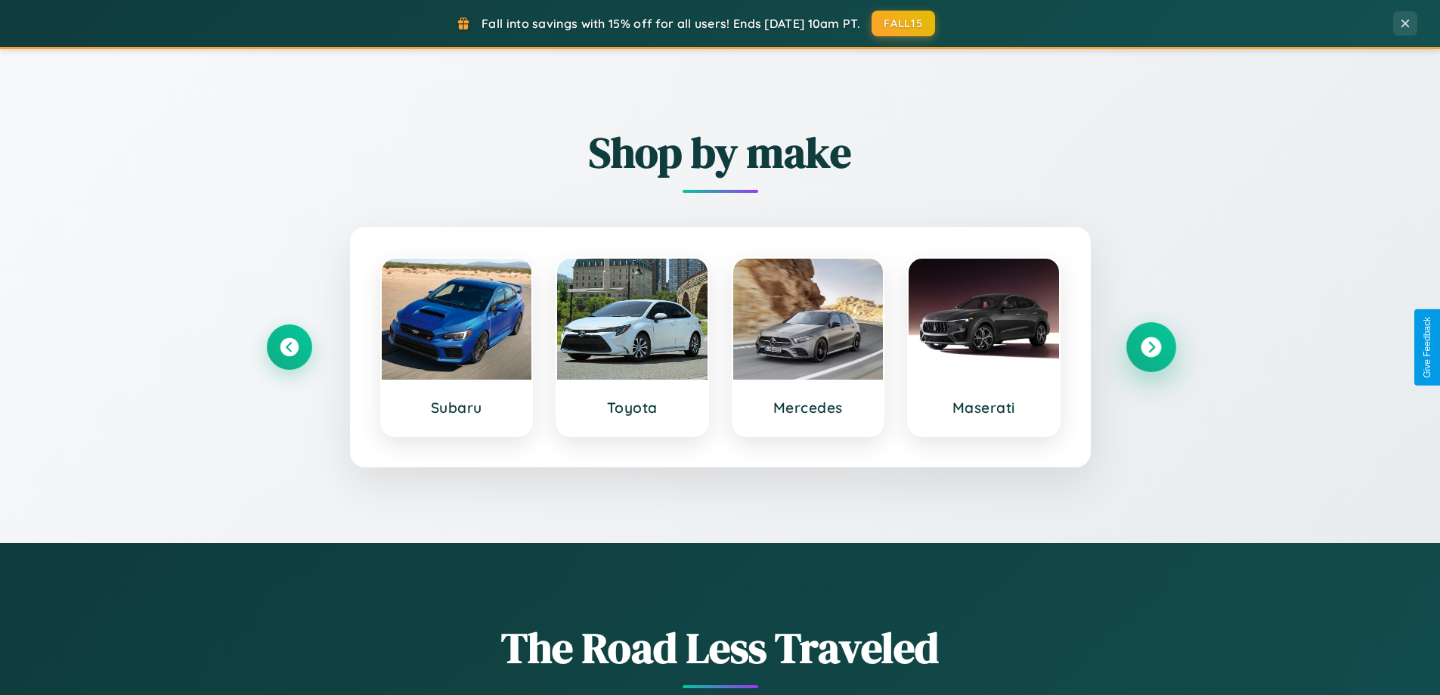 The image size is (1440, 695). What do you see at coordinates (1427, 347) in the screenshot?
I see `div: Give Feedback` at bounding box center [1427, 347].